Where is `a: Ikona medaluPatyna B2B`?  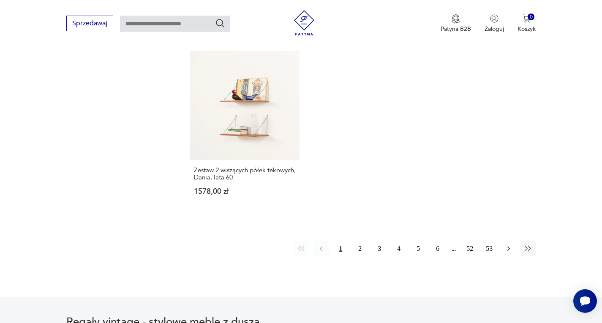
a: Ikona medaluPatyna B2B is located at coordinates (456, 24).